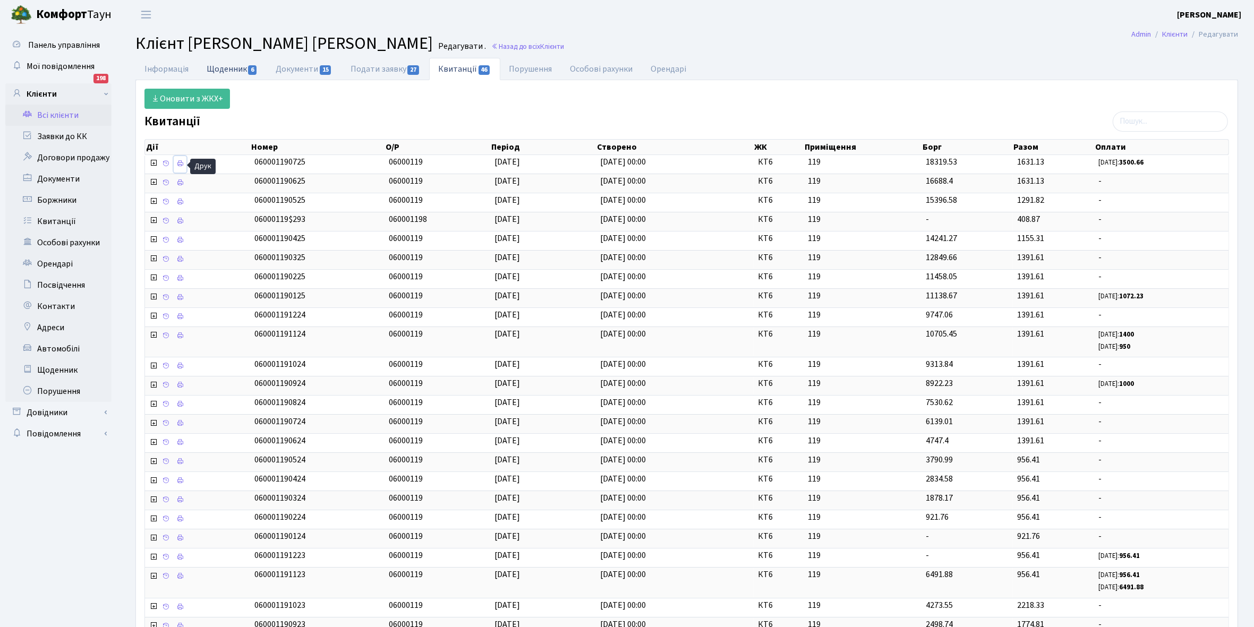  I want to click on a: Орендарі, so click(58, 264).